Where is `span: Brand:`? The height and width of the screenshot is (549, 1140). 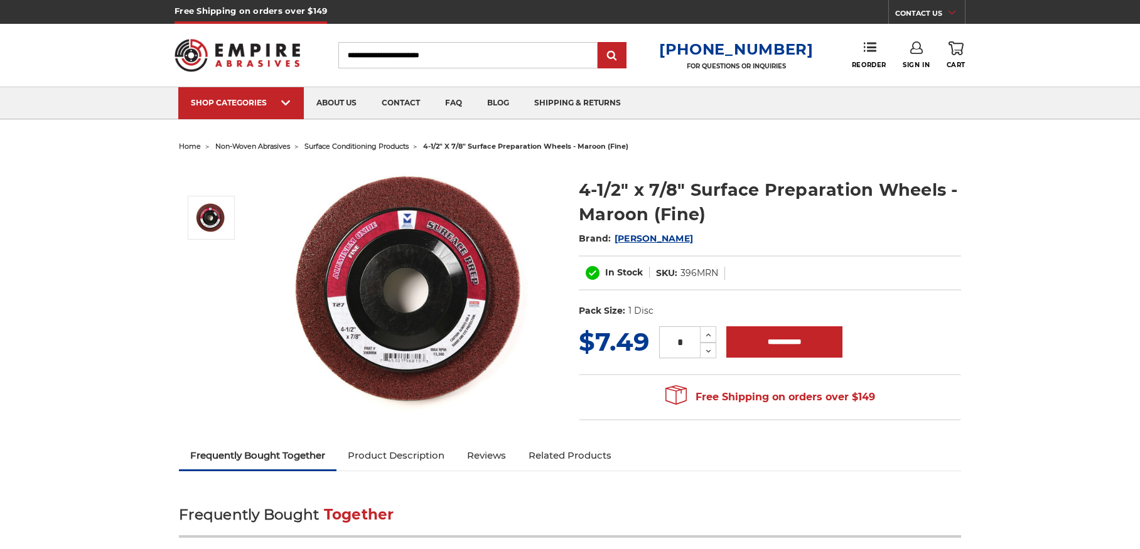
span: Brand: is located at coordinates (595, 238).